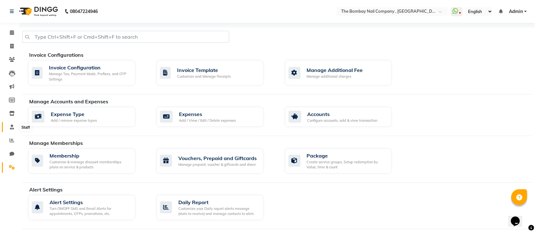 Image resolution: width=535 pixels, height=233 pixels. What do you see at coordinates (217, 158) in the screenshot?
I see `div: Vouchers, Prepaid and Giftcards` at bounding box center [217, 158].